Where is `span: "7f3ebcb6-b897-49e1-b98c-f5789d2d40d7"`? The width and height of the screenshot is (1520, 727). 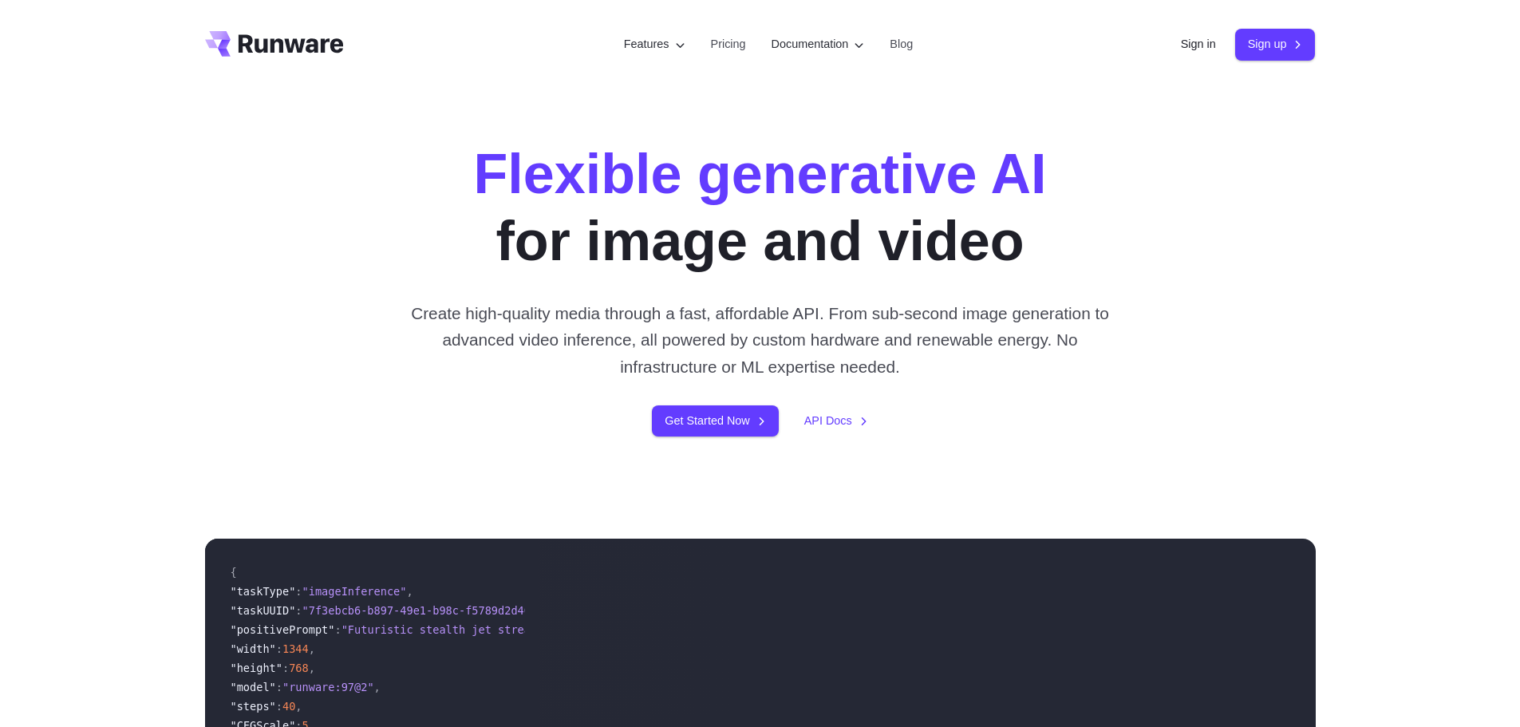
span: "7f3ebcb6-b897-49e1-b98c-f5789d2d40d7" is located at coordinates (426, 610).